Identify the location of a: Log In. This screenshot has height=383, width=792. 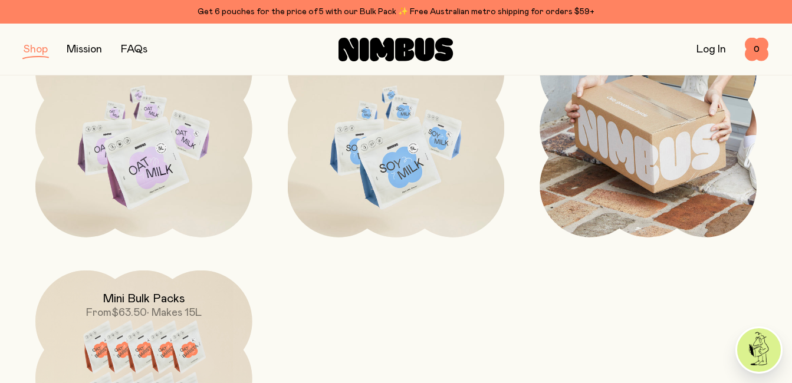
(711, 50).